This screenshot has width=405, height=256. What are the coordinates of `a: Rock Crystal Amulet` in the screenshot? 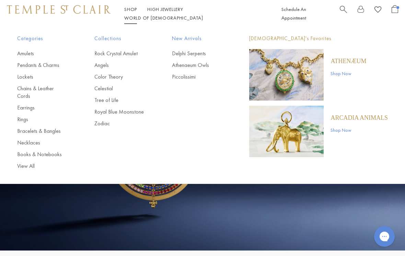 It's located at (119, 54).